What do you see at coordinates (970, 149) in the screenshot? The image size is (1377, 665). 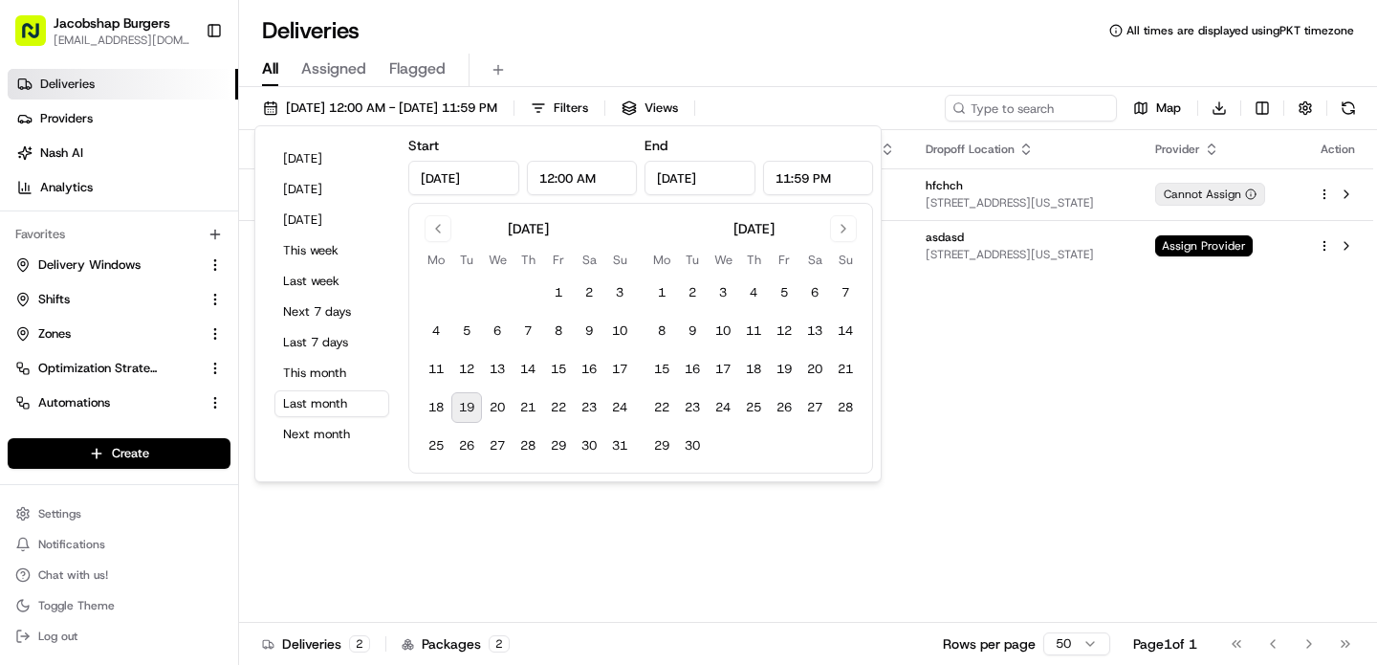 I see `span: Dropoff Location` at bounding box center [970, 149].